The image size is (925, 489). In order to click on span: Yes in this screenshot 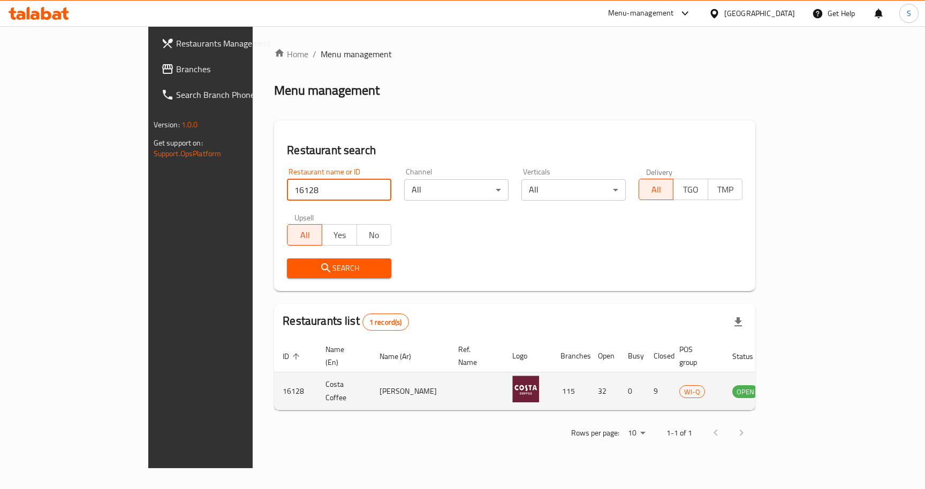, I will do `click(339, 235)`.